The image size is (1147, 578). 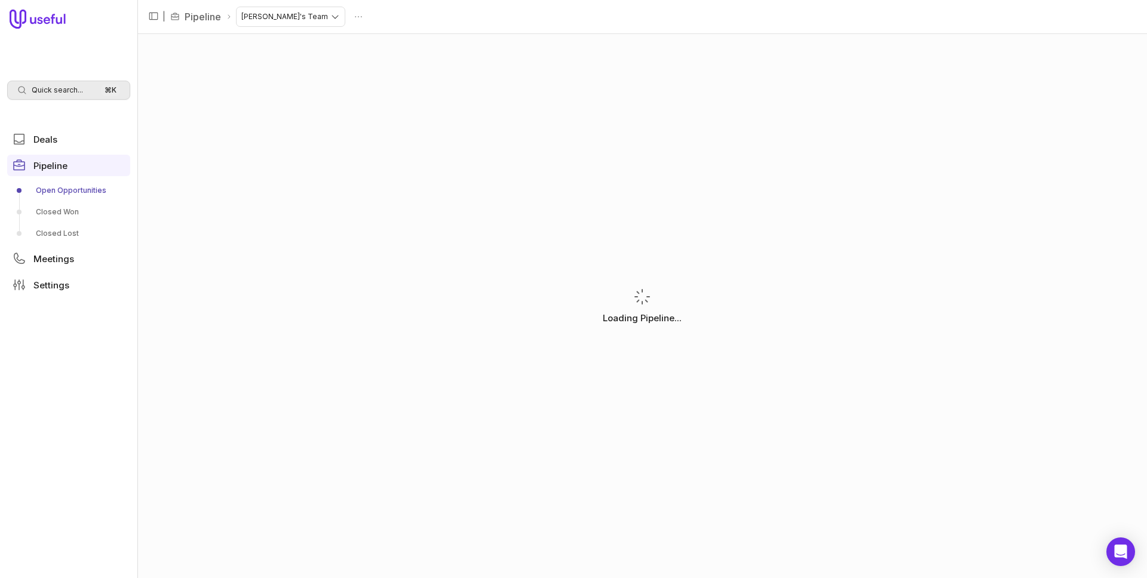 What do you see at coordinates (154, 16) in the screenshot?
I see `button: Collapse sidebar` at bounding box center [154, 16].